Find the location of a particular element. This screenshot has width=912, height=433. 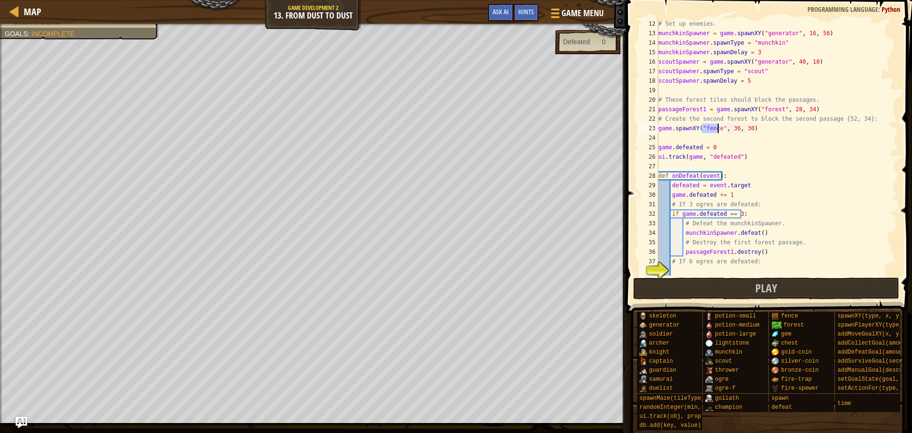

span: fire-spewer is located at coordinates (799, 388).